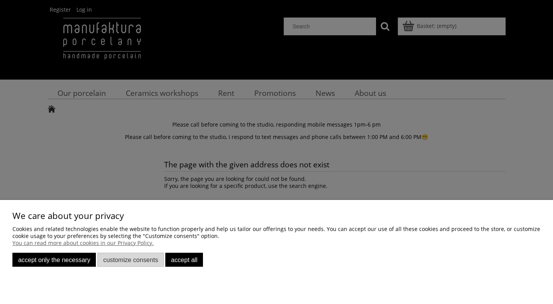 The height and width of the screenshot is (304, 553). Describe the element at coordinates (54, 259) in the screenshot. I see `font: Accept only the necessary` at that location.